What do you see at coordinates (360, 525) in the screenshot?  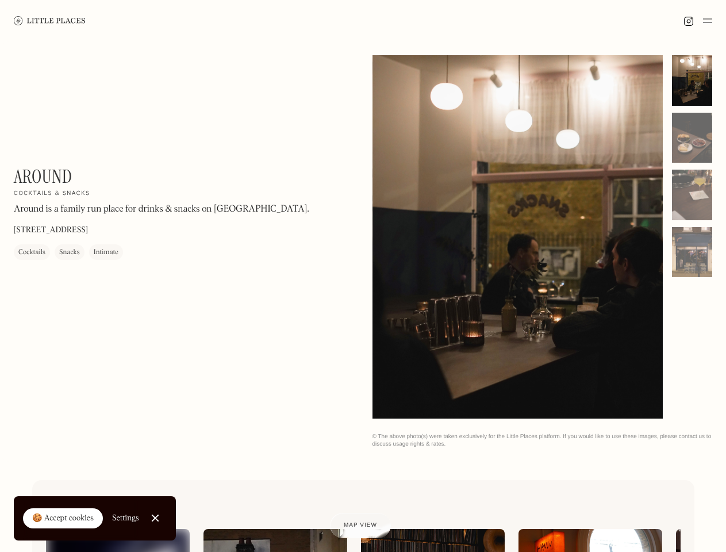 I see `a: Map view` at bounding box center [360, 525].